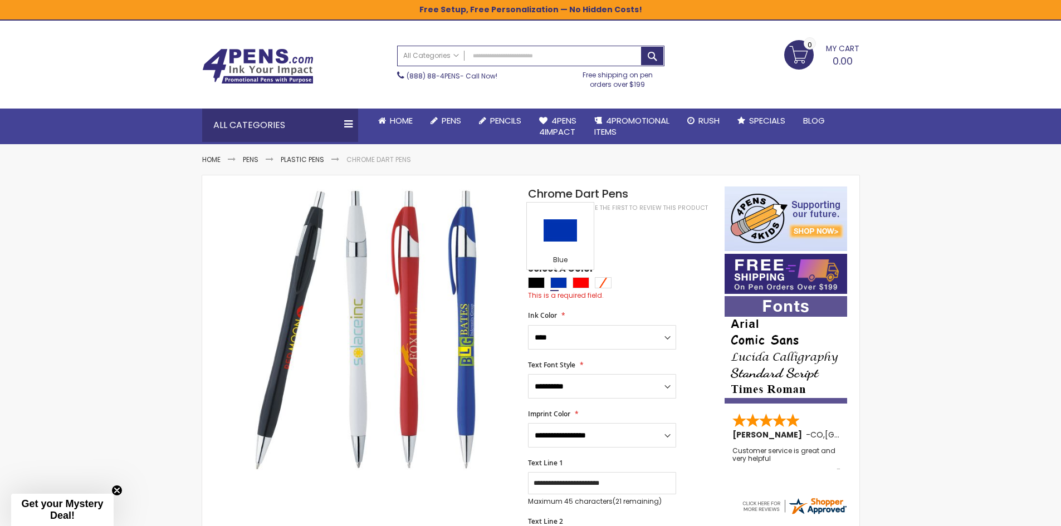  I want to click on div: Customer service is great and very helpful, so click(786, 459).